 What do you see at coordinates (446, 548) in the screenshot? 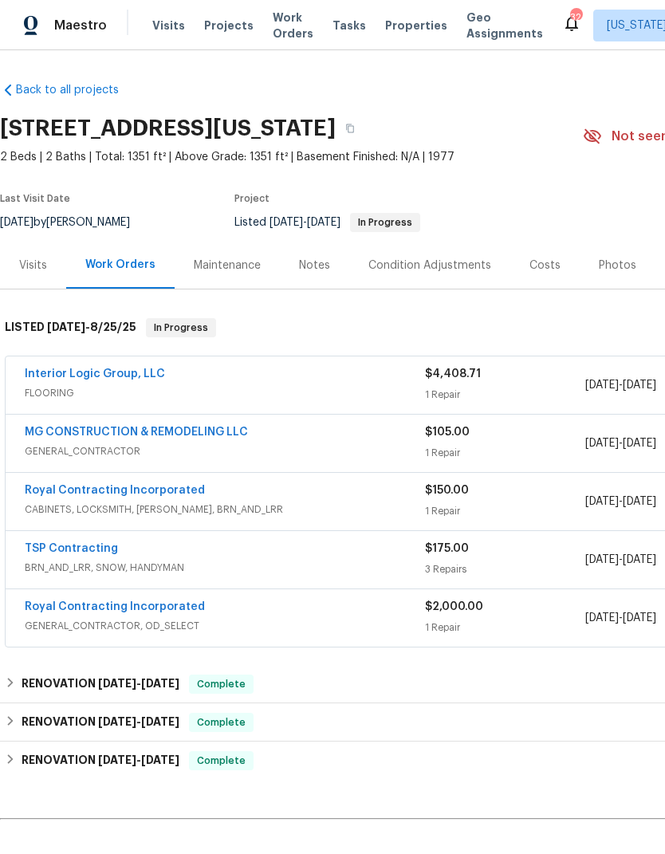
I see `span: $175.00` at bounding box center [446, 548].